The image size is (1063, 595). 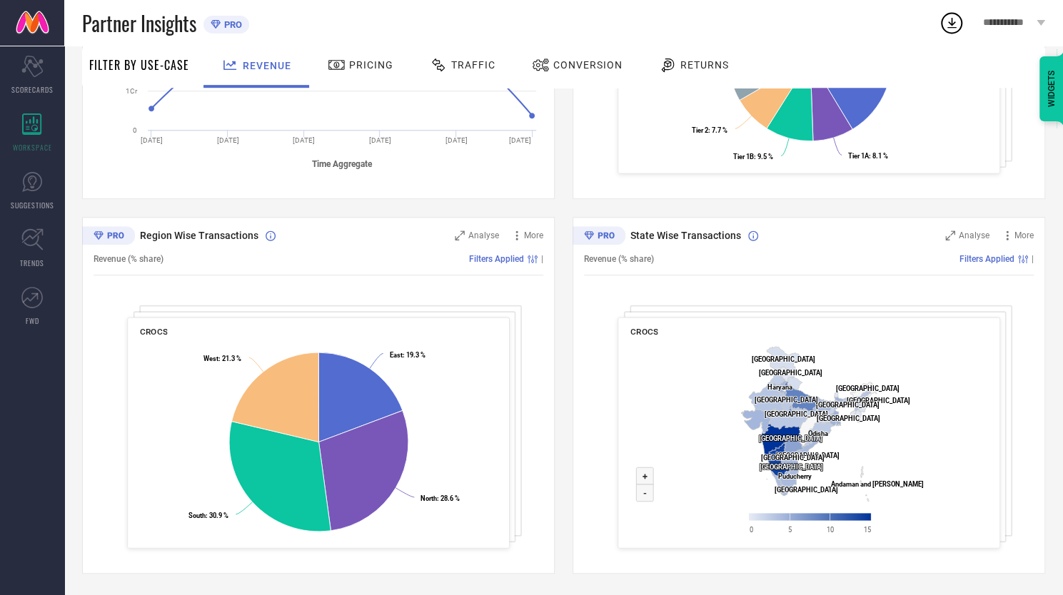 I want to click on tspan: North, so click(x=428, y=498).